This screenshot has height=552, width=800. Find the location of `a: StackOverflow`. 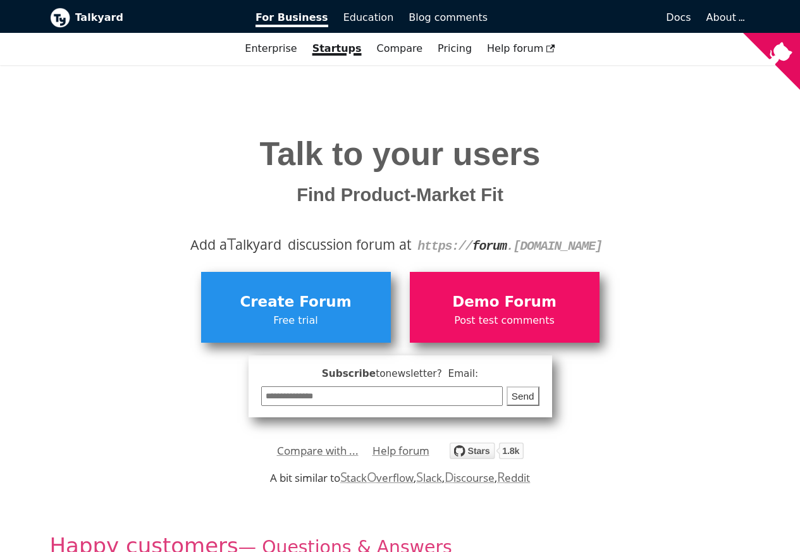

a: StackOverflow is located at coordinates (377, 477).